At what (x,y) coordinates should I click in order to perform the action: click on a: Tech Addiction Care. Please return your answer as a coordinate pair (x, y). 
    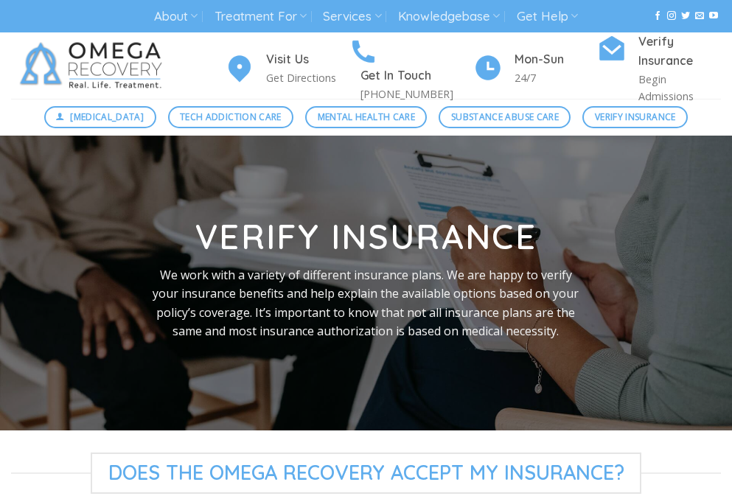
    Looking at the image, I should click on (231, 117).